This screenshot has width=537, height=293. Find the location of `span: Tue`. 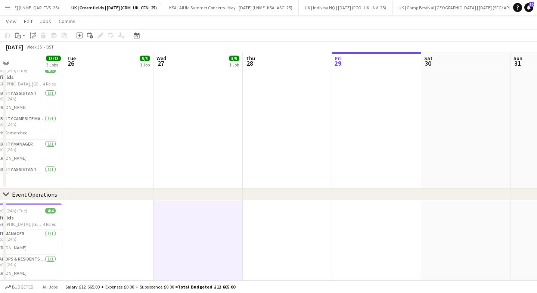

span: Tue is located at coordinates (71, 58).